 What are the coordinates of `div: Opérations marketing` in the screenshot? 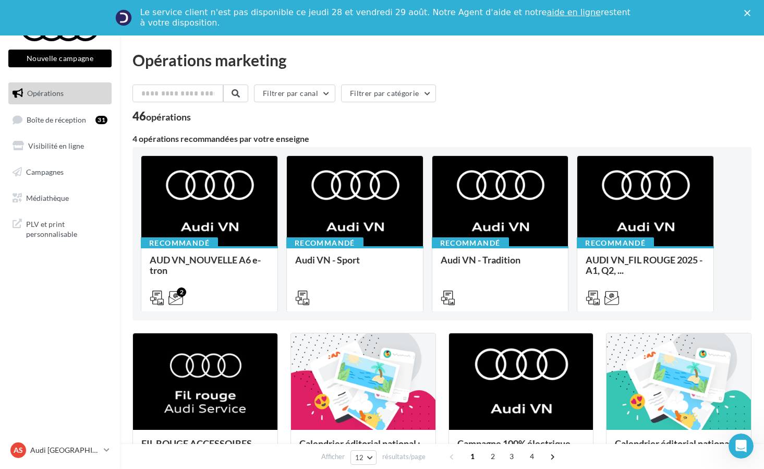 It's located at (441, 60).